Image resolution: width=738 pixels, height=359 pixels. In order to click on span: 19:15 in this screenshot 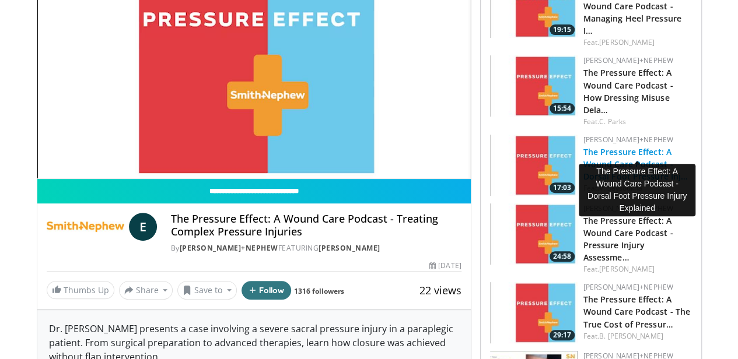, I will do `click(562, 30)`.